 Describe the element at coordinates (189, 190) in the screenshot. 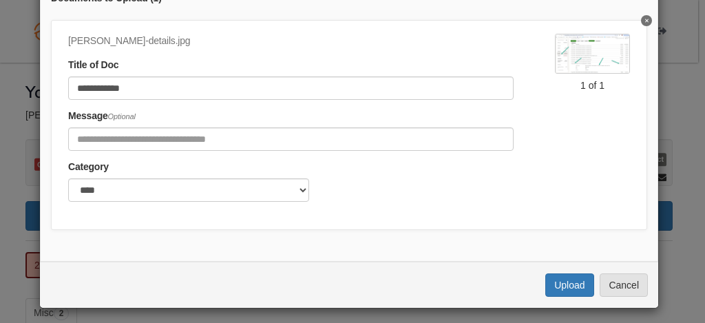

I see `select: Category` at that location.